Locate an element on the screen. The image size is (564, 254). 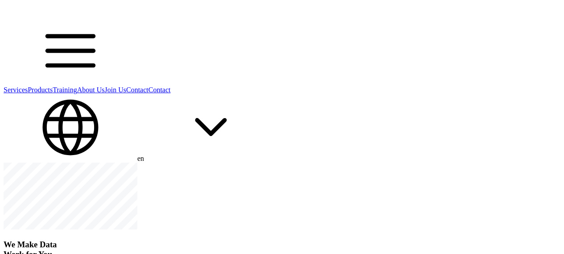
div: en is located at coordinates (282, 128).